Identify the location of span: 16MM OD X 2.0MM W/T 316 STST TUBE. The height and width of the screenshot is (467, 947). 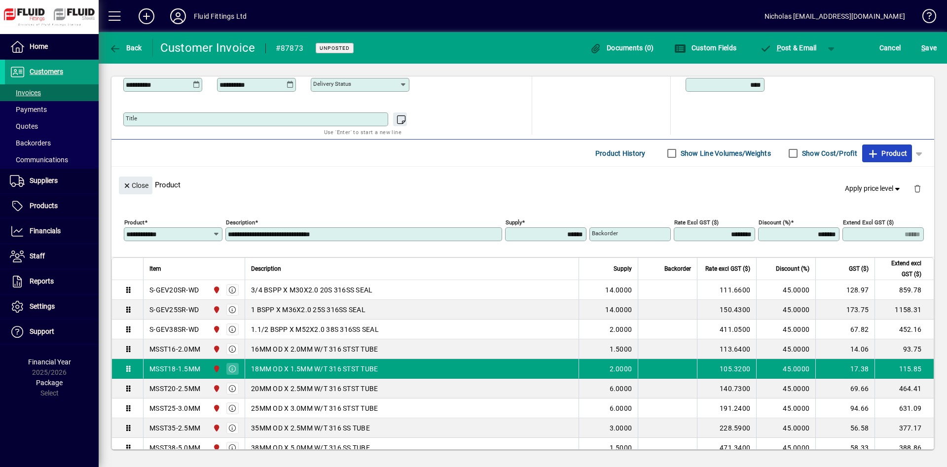
(314, 349).